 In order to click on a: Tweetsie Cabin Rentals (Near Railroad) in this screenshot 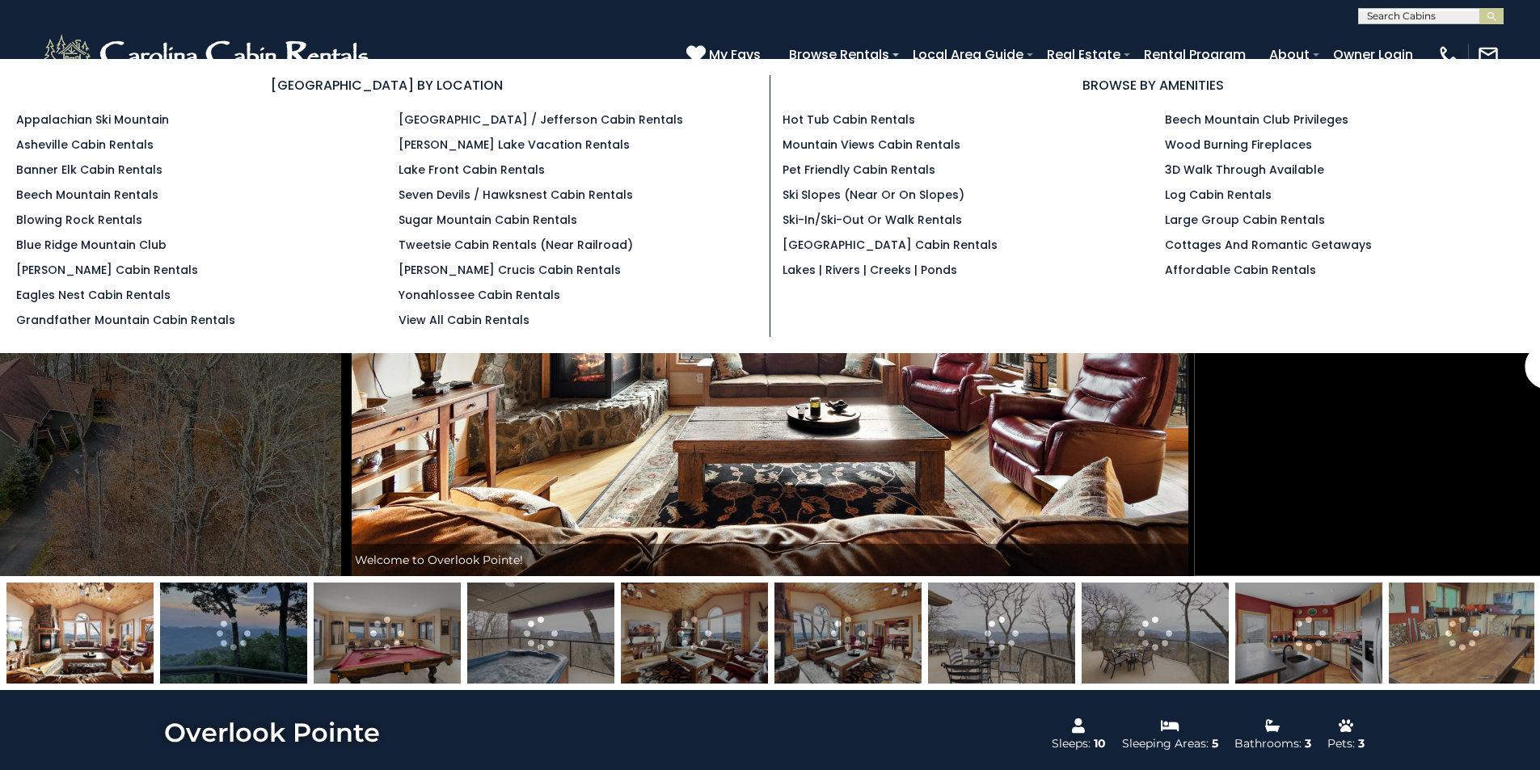, I will do `click(516, 245)`.